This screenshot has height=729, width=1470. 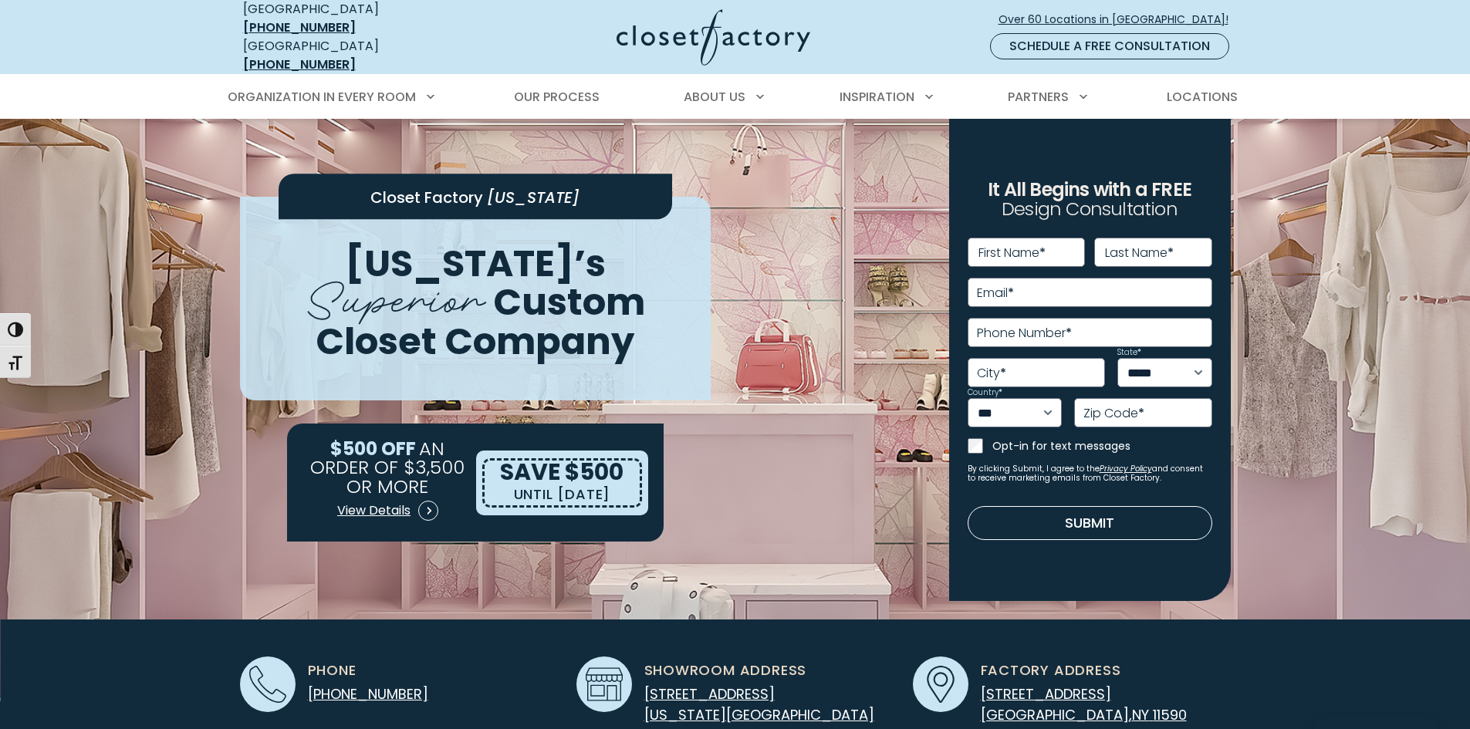 I want to click on nav: Primary Menu, so click(x=735, y=97).